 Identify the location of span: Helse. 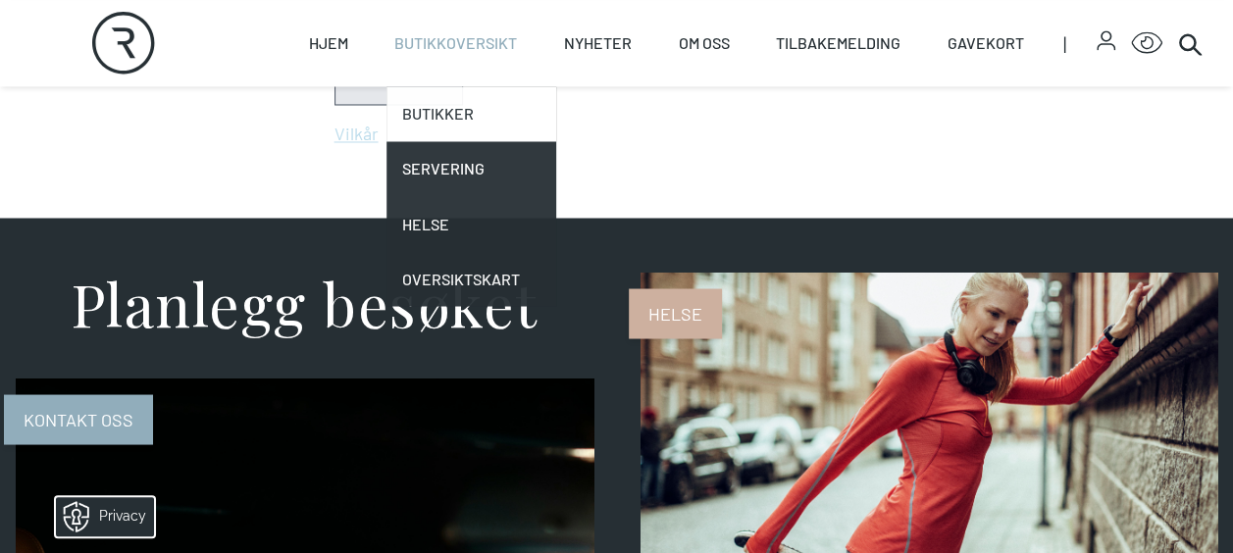
(675, 313).